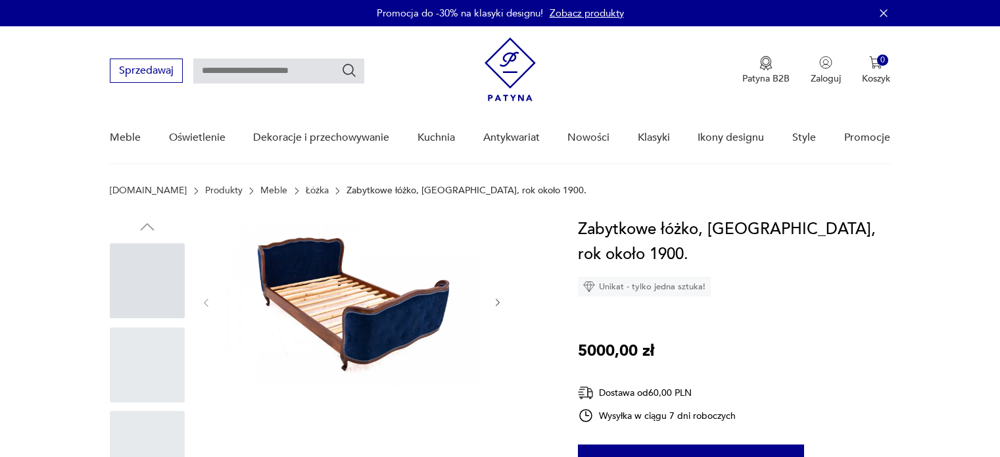 The height and width of the screenshot is (457, 1000). I want to click on a: Promocje, so click(867, 137).